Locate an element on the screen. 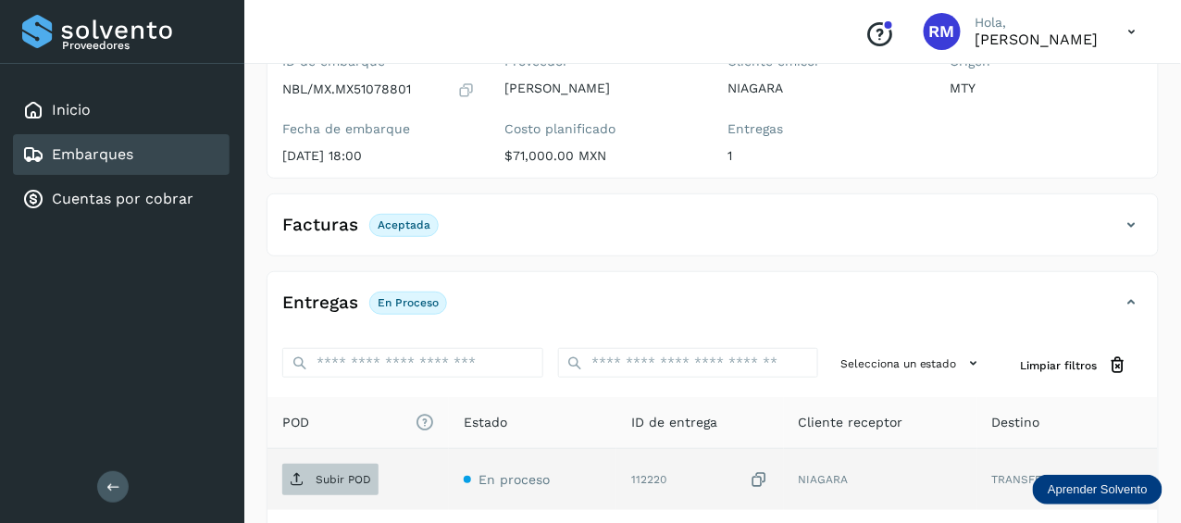 The image size is (1181, 523). div: 112220 is located at coordinates (700, 479).